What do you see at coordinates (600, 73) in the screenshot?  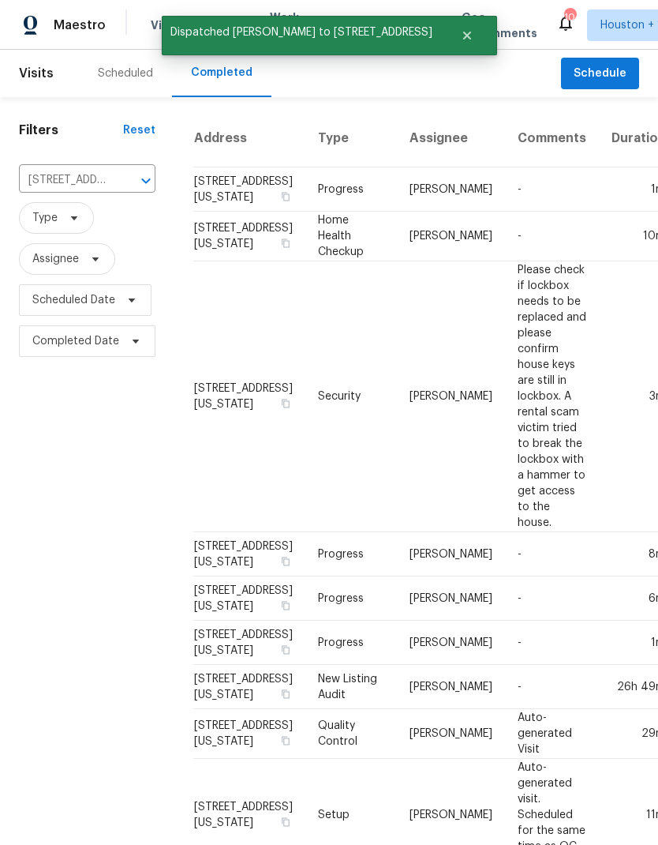 I see `button: Schedule` at bounding box center [600, 73].